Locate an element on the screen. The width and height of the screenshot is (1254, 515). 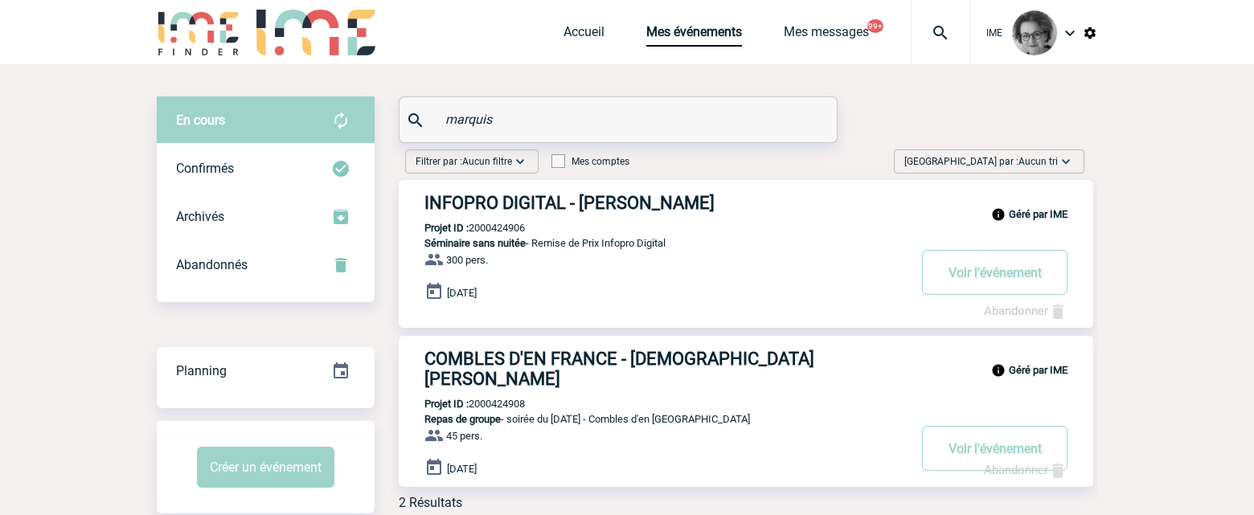
button: Créer un événement is located at coordinates (265, 467).